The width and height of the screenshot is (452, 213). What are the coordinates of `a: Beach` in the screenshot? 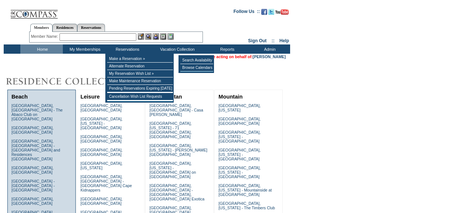 It's located at (20, 97).